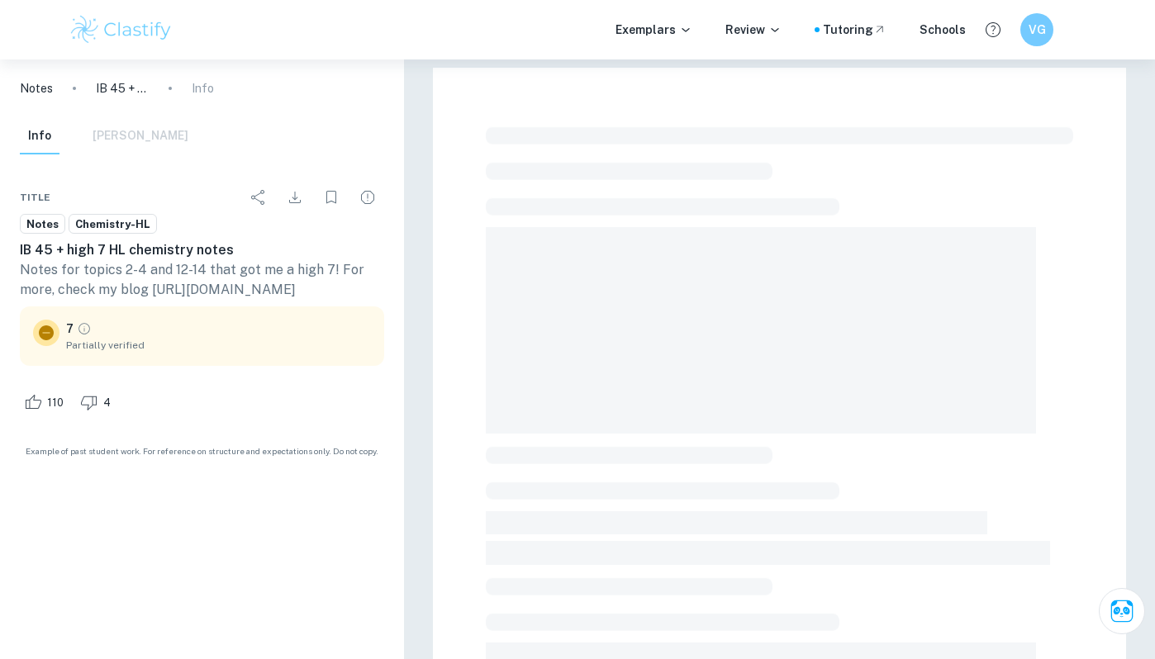  What do you see at coordinates (993, 30) in the screenshot?
I see `button: Help and Feedback` at bounding box center [993, 30].